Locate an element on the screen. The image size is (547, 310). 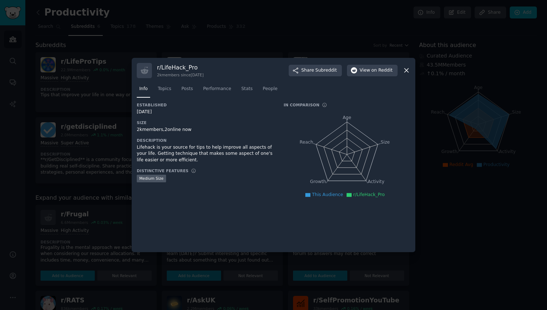
tspan: Reach is located at coordinates (307, 142).